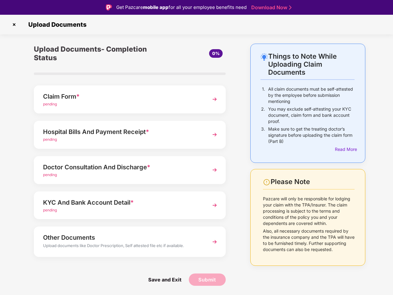  Describe the element at coordinates (98, 54) in the screenshot. I see `div: Upload Documents- Completion Status` at that location.